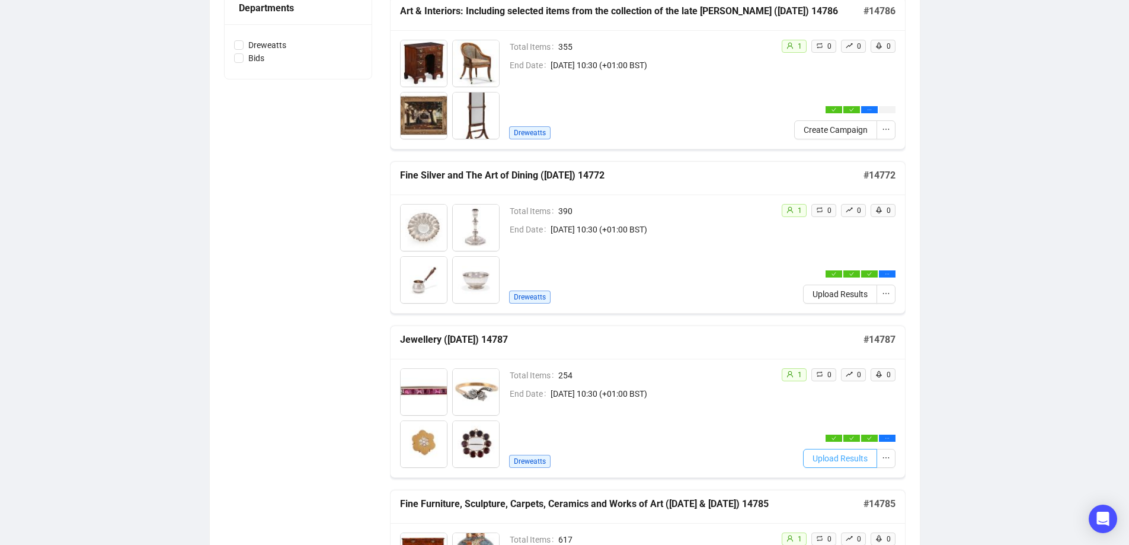 The width and height of the screenshot is (1129, 545). What do you see at coordinates (256, 58) in the screenshot?
I see `span: Bids` at bounding box center [256, 58].